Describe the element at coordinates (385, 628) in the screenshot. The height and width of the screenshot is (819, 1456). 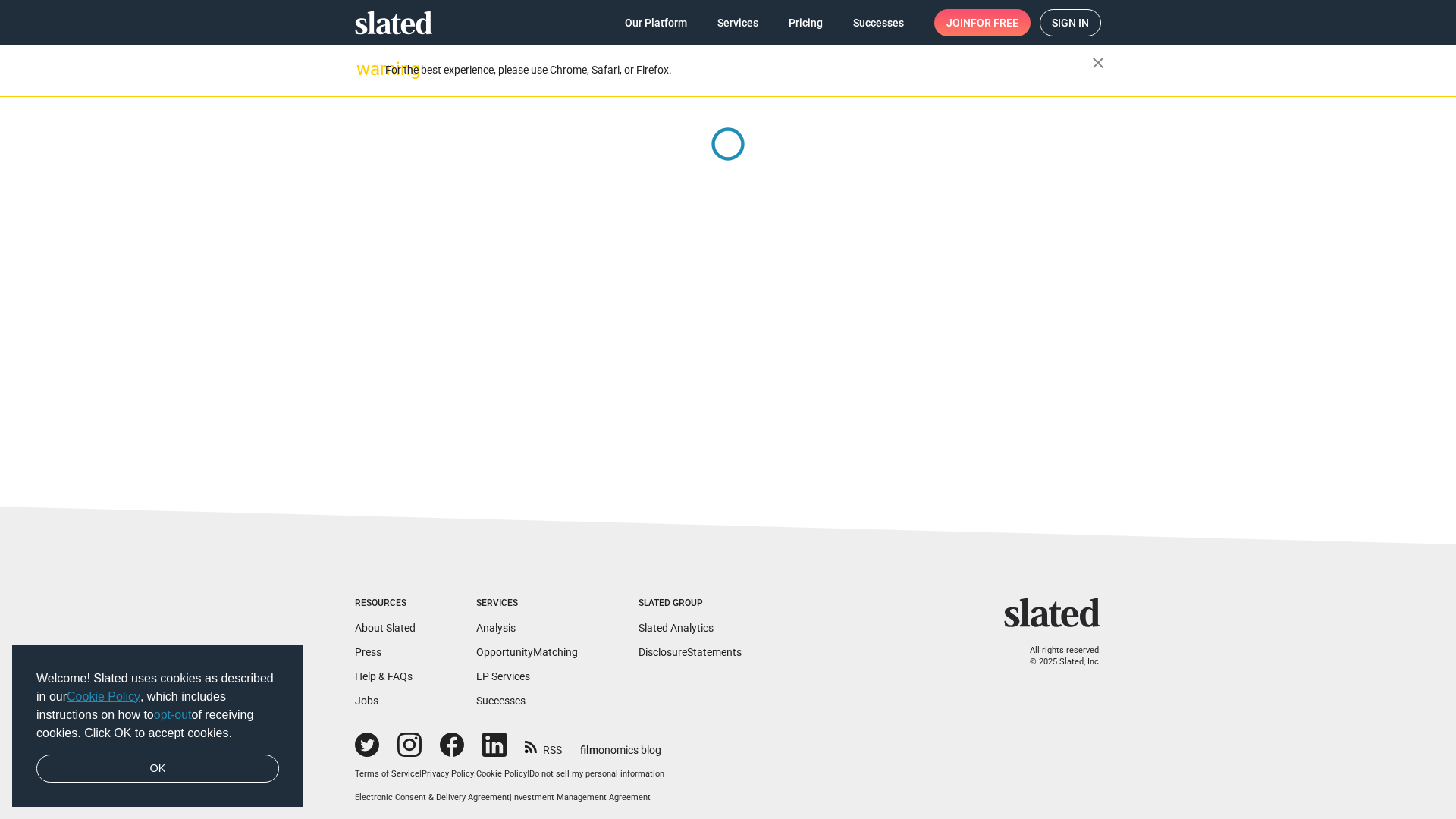
I see `a: About Slated` at that location.